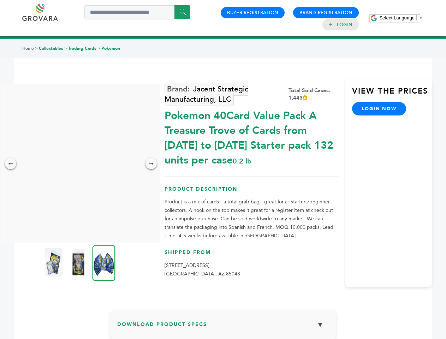 The height and width of the screenshot is (339, 446). I want to click on p: Product is a mix of cards - a total grab bag - great for all starters/beginner collectors. A hook..., so click(251, 219).